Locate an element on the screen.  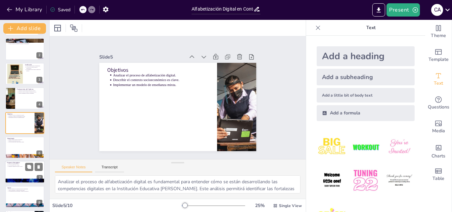
p: Logros cualitativos en disposición hacia el aprendizaje. is located at coordinates (26, 189).